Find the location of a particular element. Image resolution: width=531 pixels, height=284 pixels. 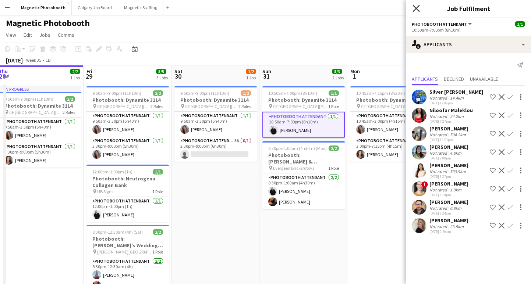

app-card-role: Photobooth Attendant3A0/12:30pm-9:00pm (6h30m) is located at coordinates (216, 149).